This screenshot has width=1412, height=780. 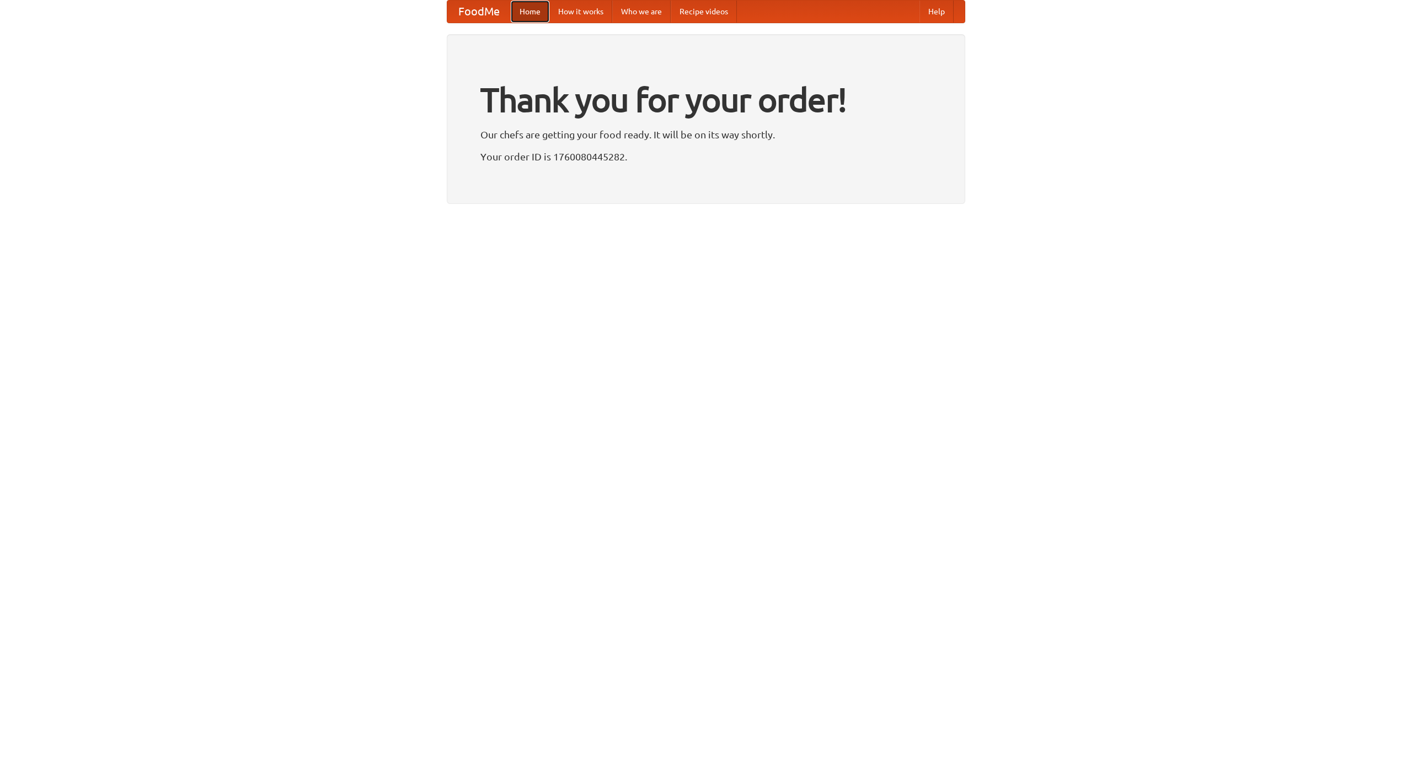 What do you see at coordinates (479, 12) in the screenshot?
I see `a: FoodMe` at bounding box center [479, 12].